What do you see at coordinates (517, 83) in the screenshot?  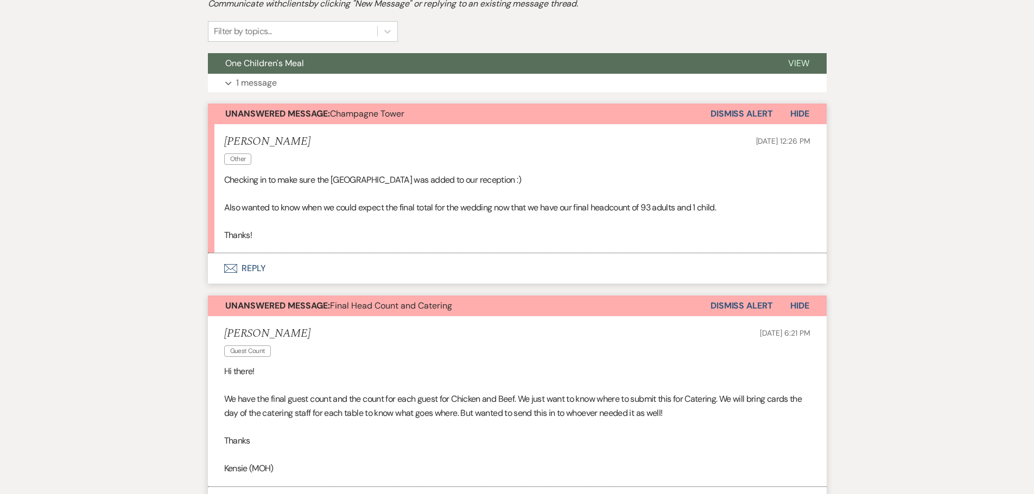 I see `button: 1 message` at bounding box center [517, 83].